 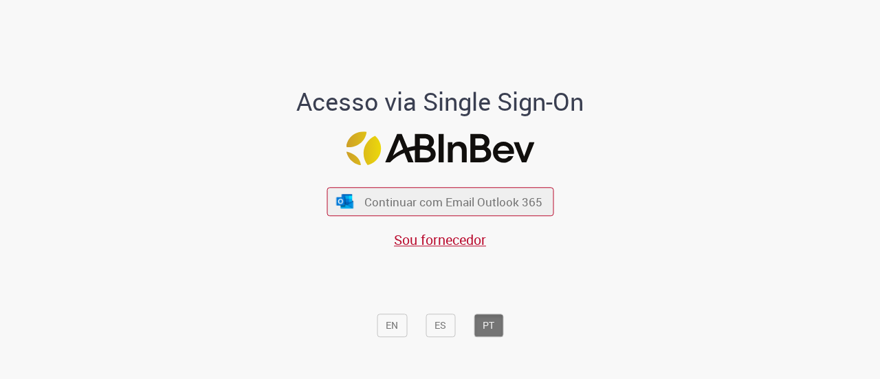 What do you see at coordinates (488, 325) in the screenshot?
I see `button: PT` at bounding box center [488, 325].